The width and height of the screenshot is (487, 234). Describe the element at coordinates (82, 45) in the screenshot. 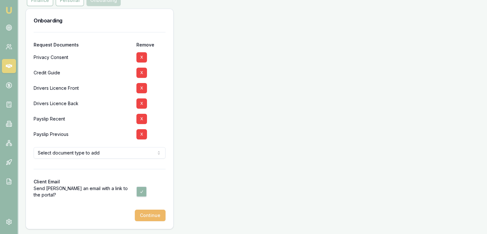

I see `div: Request Documents` at that location.